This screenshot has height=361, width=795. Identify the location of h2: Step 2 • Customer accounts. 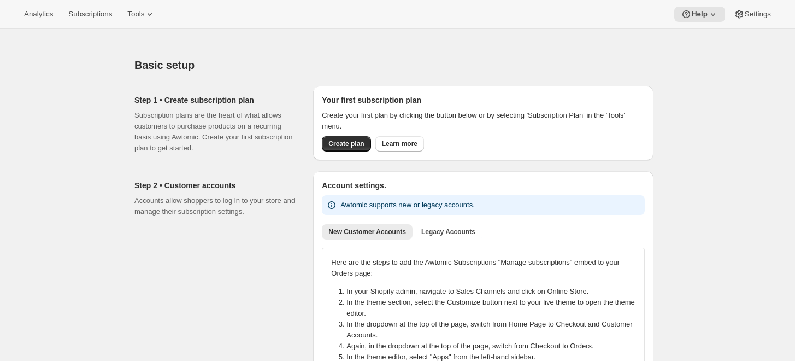
(215, 185).